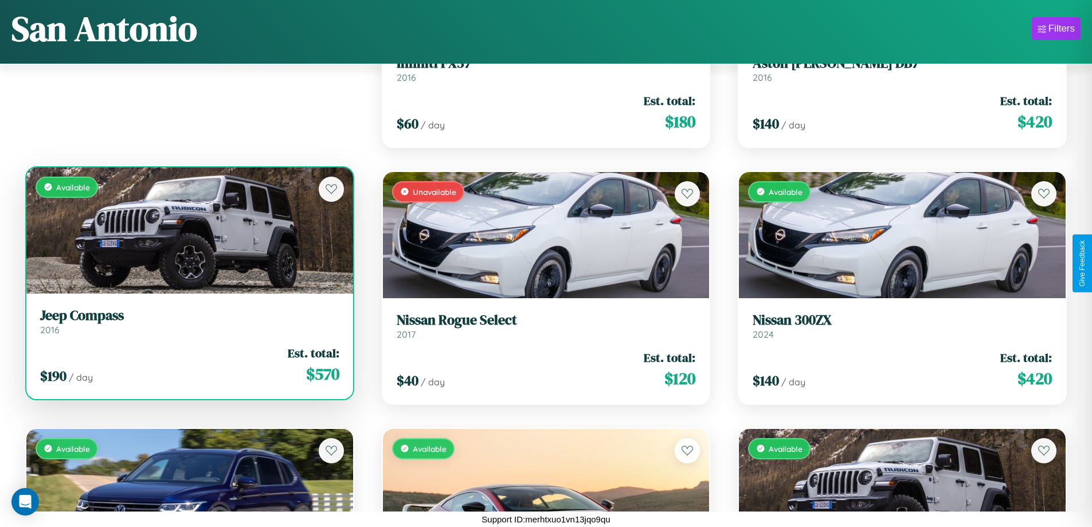 This screenshot has height=527, width=1092. What do you see at coordinates (680, 378) in the screenshot?
I see `span: $ 120` at bounding box center [680, 378].